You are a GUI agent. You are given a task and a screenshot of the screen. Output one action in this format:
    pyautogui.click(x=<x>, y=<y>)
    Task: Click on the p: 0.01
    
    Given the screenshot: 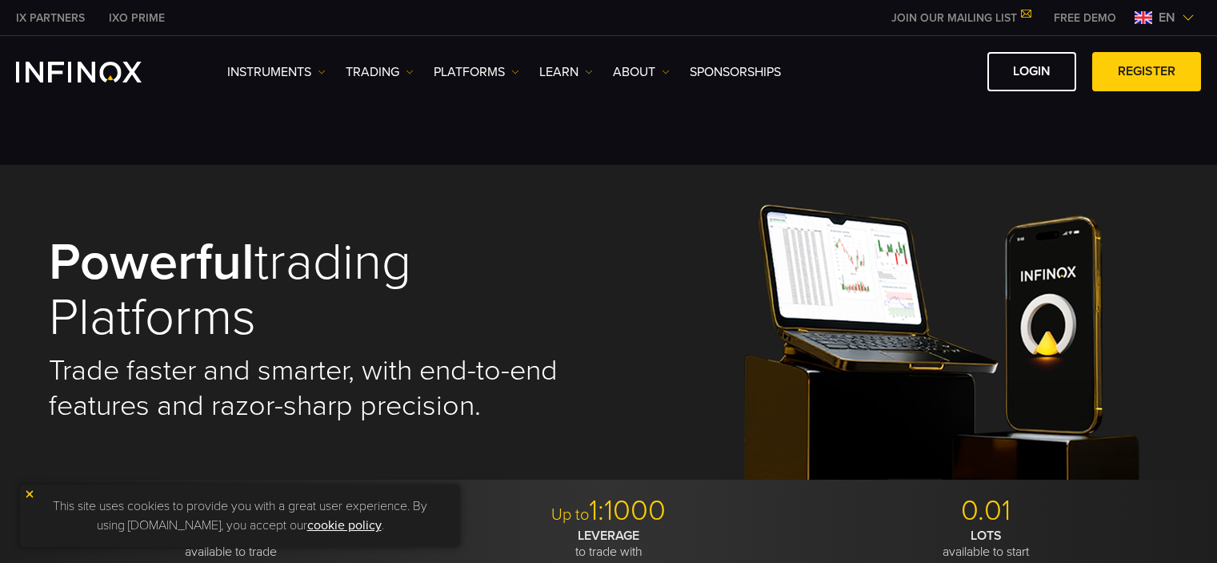 What is the action you would take?
    pyautogui.click(x=986, y=511)
    